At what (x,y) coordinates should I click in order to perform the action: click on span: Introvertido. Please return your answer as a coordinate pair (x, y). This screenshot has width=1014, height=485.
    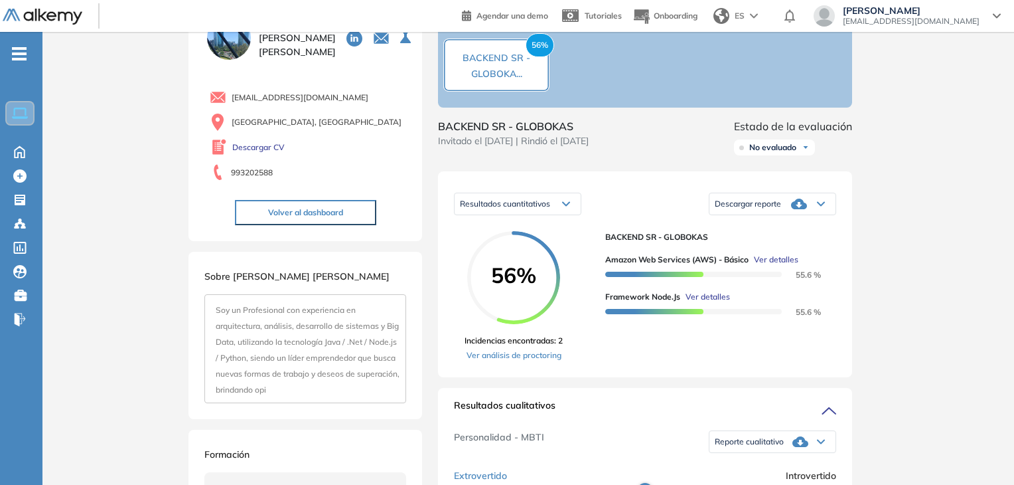
    Looking at the image, I should click on (811, 475).